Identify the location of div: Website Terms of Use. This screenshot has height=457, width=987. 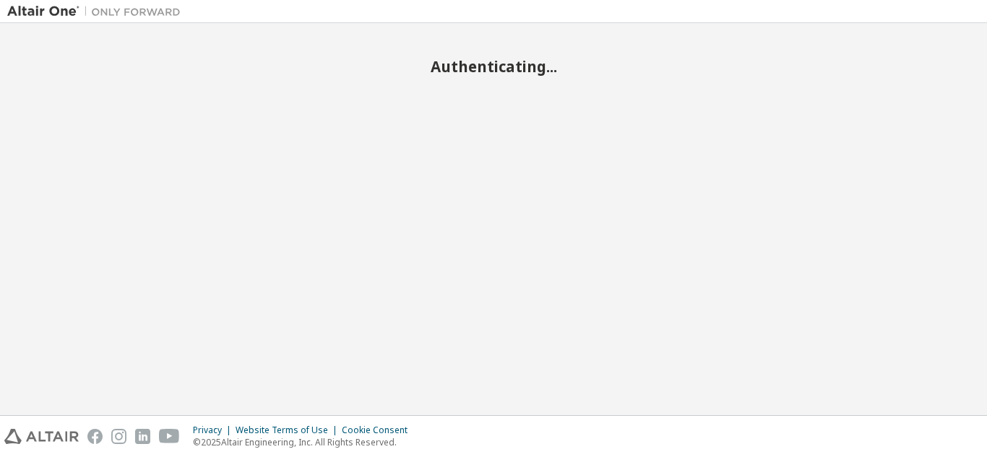
(288, 431).